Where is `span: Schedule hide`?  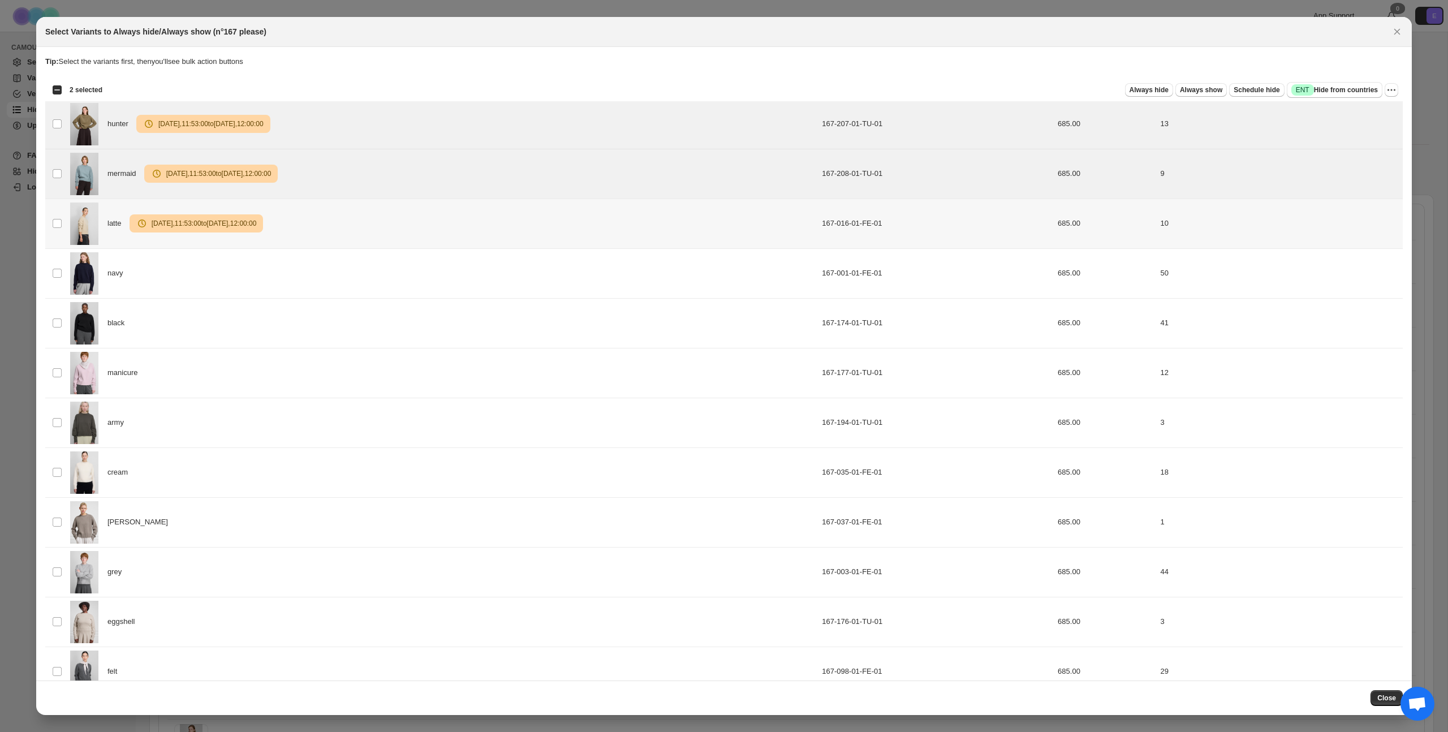
span: Schedule hide is located at coordinates (1256, 90).